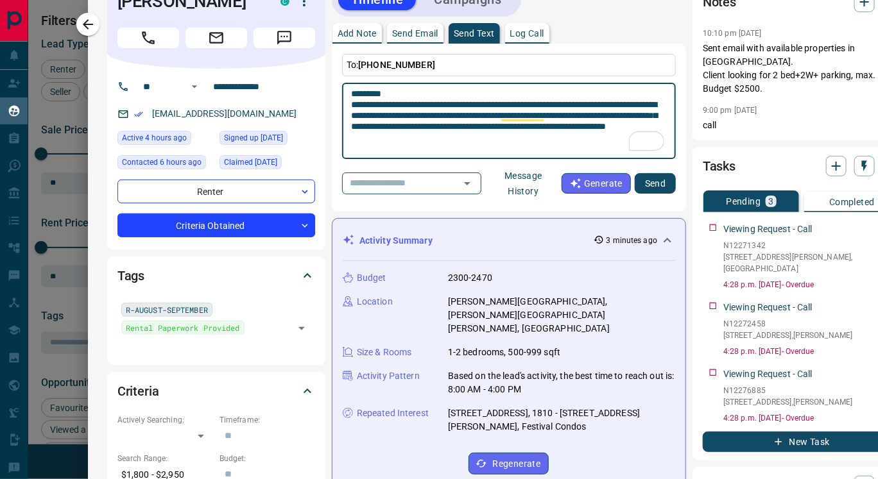 This screenshot has height=479, width=878. I want to click on p: N12276885, so click(787, 391).